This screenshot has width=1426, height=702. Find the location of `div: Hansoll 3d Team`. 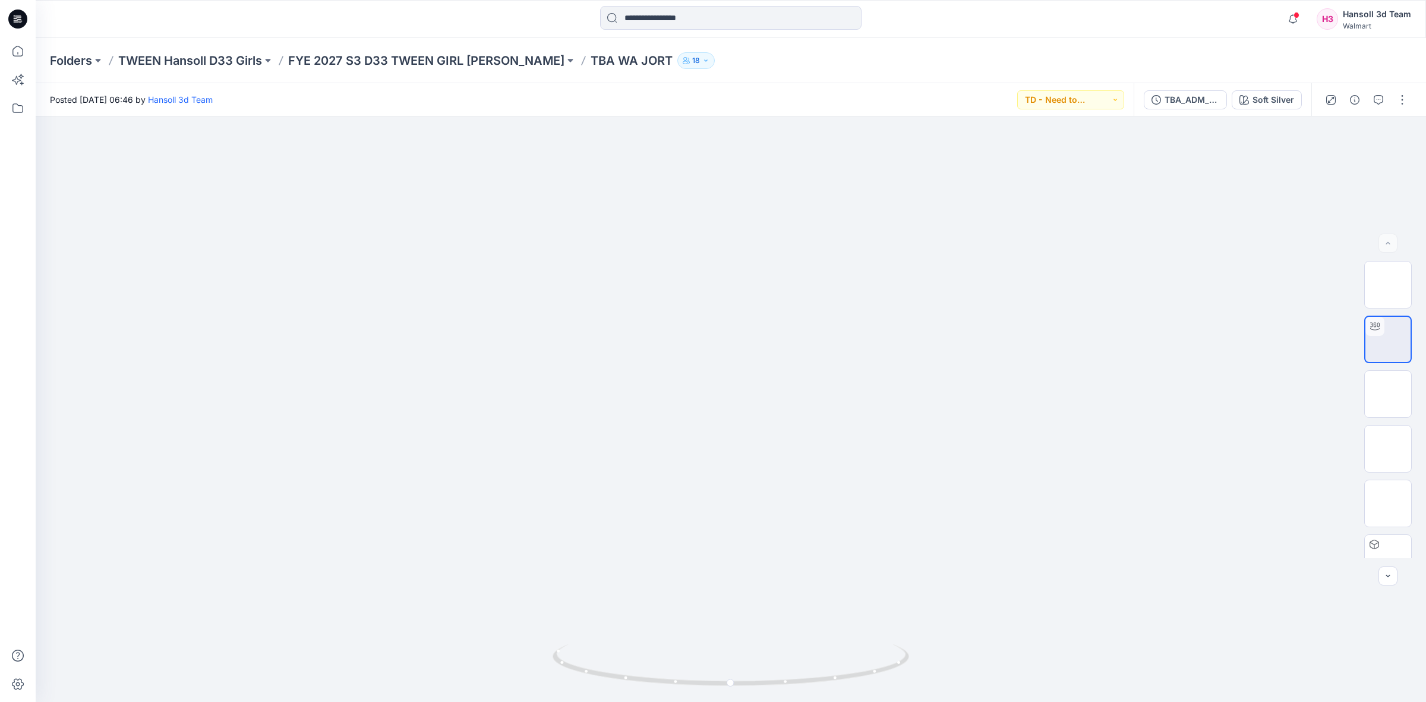

div: Hansoll 3d Team is located at coordinates (1377, 14).